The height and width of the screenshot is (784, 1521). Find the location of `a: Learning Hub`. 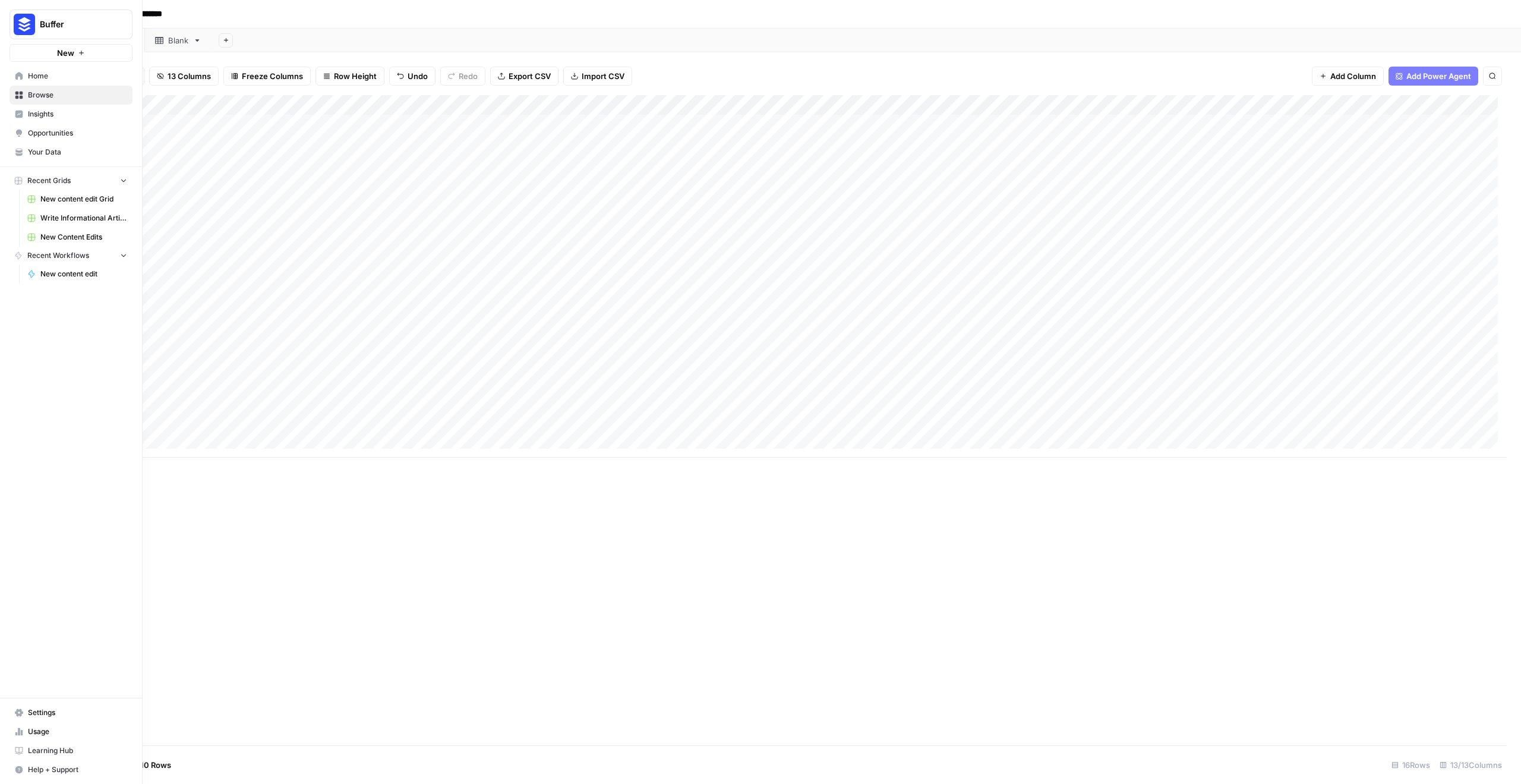

a: Learning Hub is located at coordinates (71, 750).